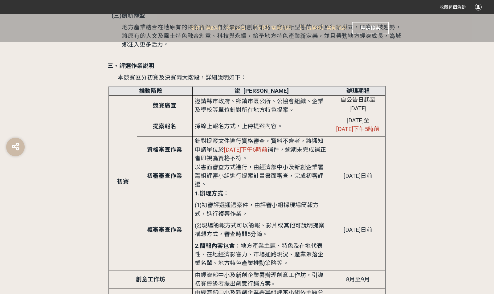  Describe the element at coordinates (260, 154) in the screenshot. I see `span: 補件，逾期未完成補正者即視為資格不符。` at that location.